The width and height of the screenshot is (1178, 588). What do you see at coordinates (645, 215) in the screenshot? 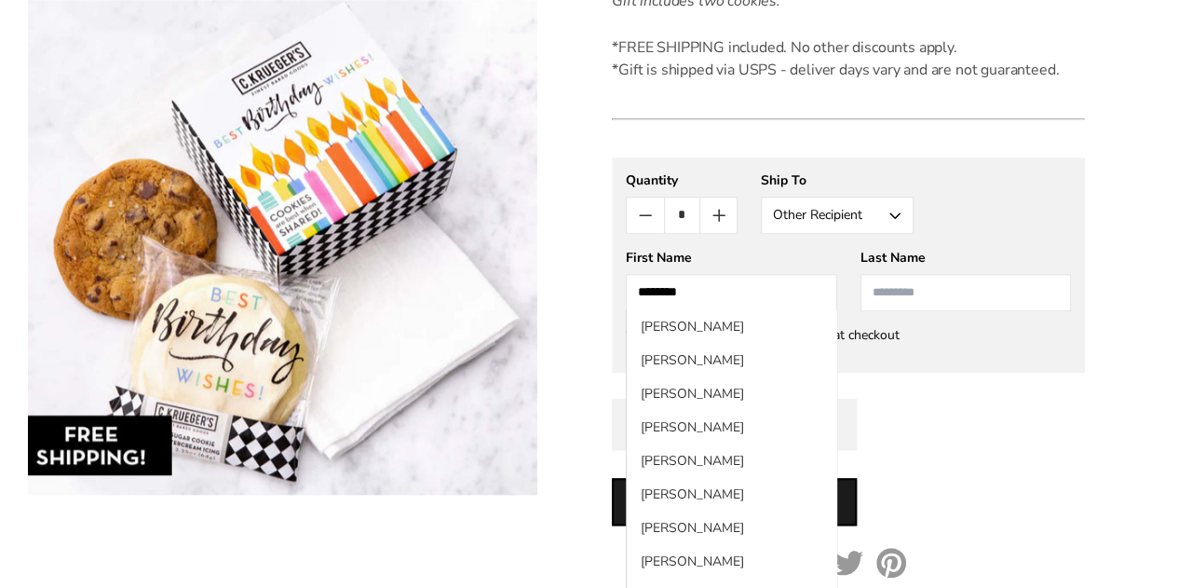
I see `button: Count minus` at bounding box center [645, 215].